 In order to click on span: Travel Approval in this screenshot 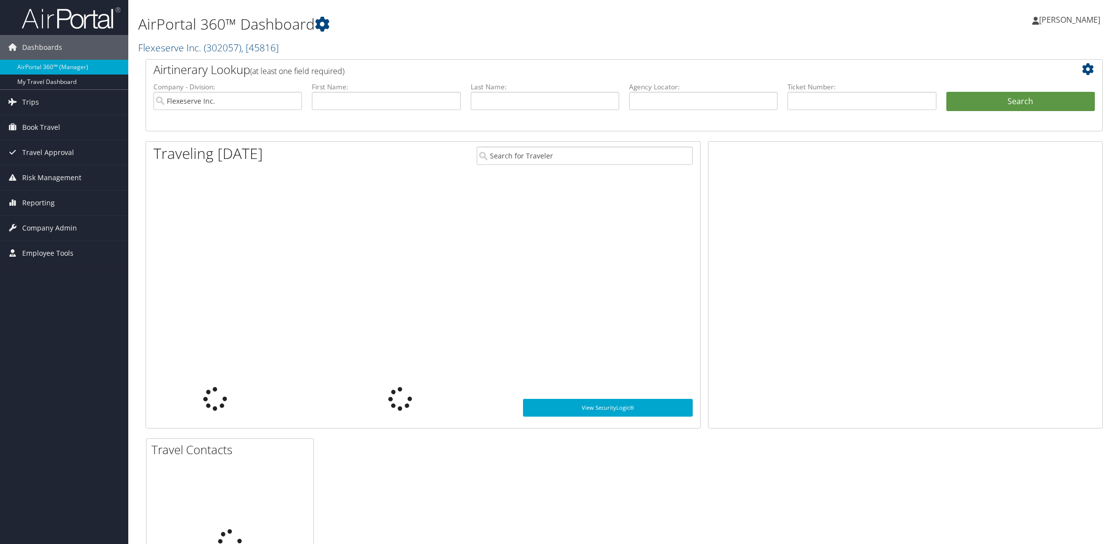, I will do `click(48, 153)`.